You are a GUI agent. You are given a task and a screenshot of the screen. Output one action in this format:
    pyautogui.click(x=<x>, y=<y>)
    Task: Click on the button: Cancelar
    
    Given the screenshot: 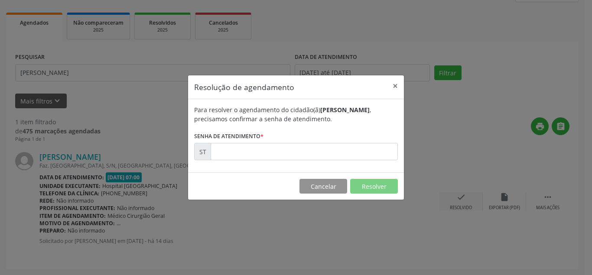 What is the action you would take?
    pyautogui.click(x=323, y=186)
    